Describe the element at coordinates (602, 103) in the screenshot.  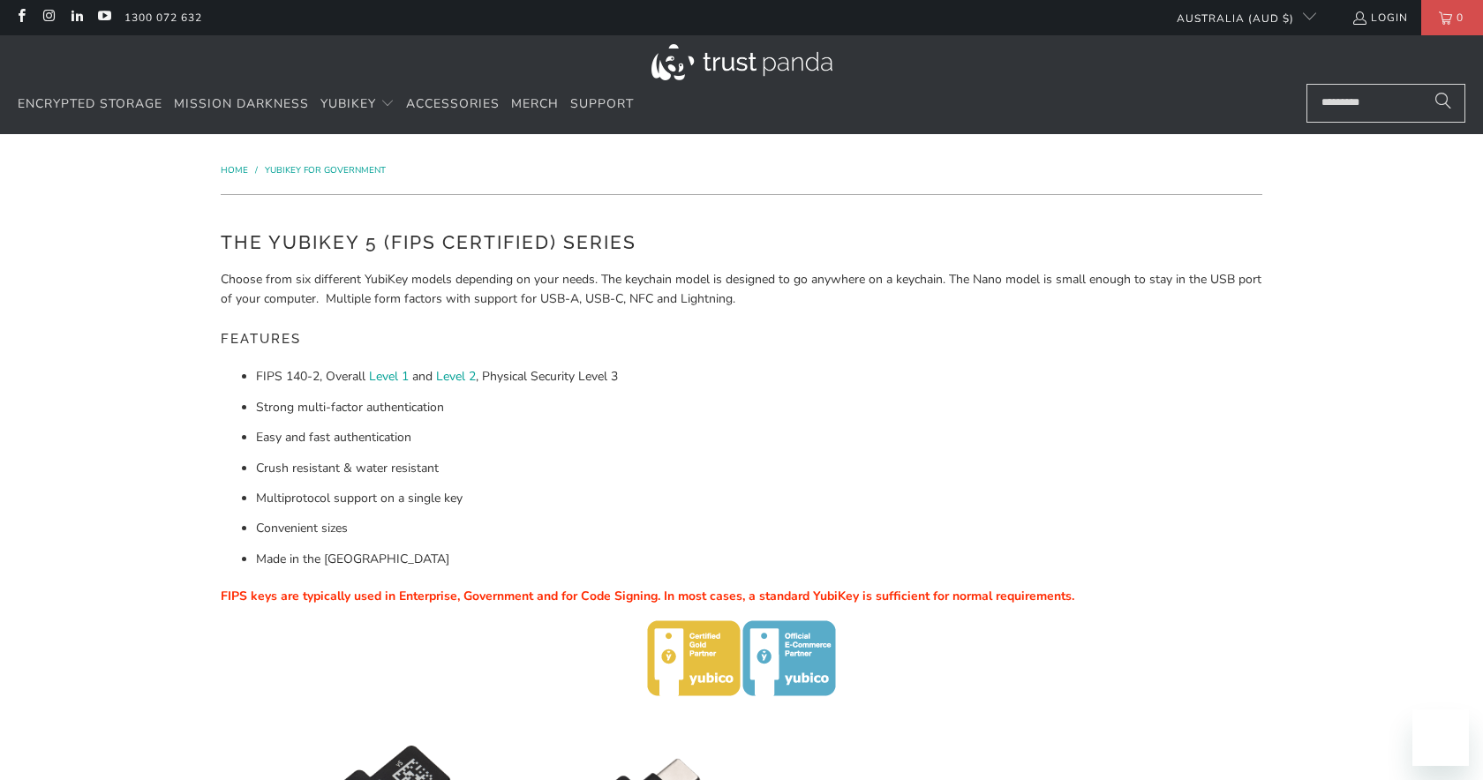
I see `span: Support` at that location.